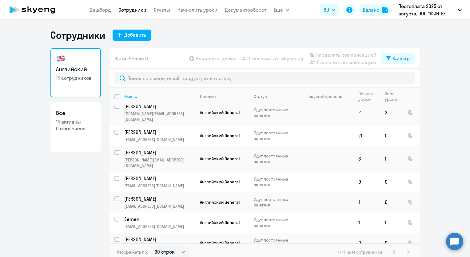 This screenshot has height=257, width=470. What do you see at coordinates (159, 219) in the screenshot?
I see `p: Semen` at bounding box center [159, 219].